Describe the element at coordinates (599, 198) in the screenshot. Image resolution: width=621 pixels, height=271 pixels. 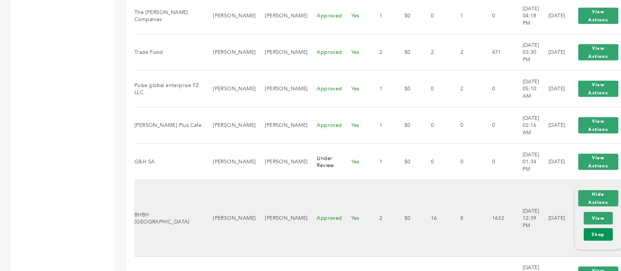
I see `button: Hide Actions` at that location.